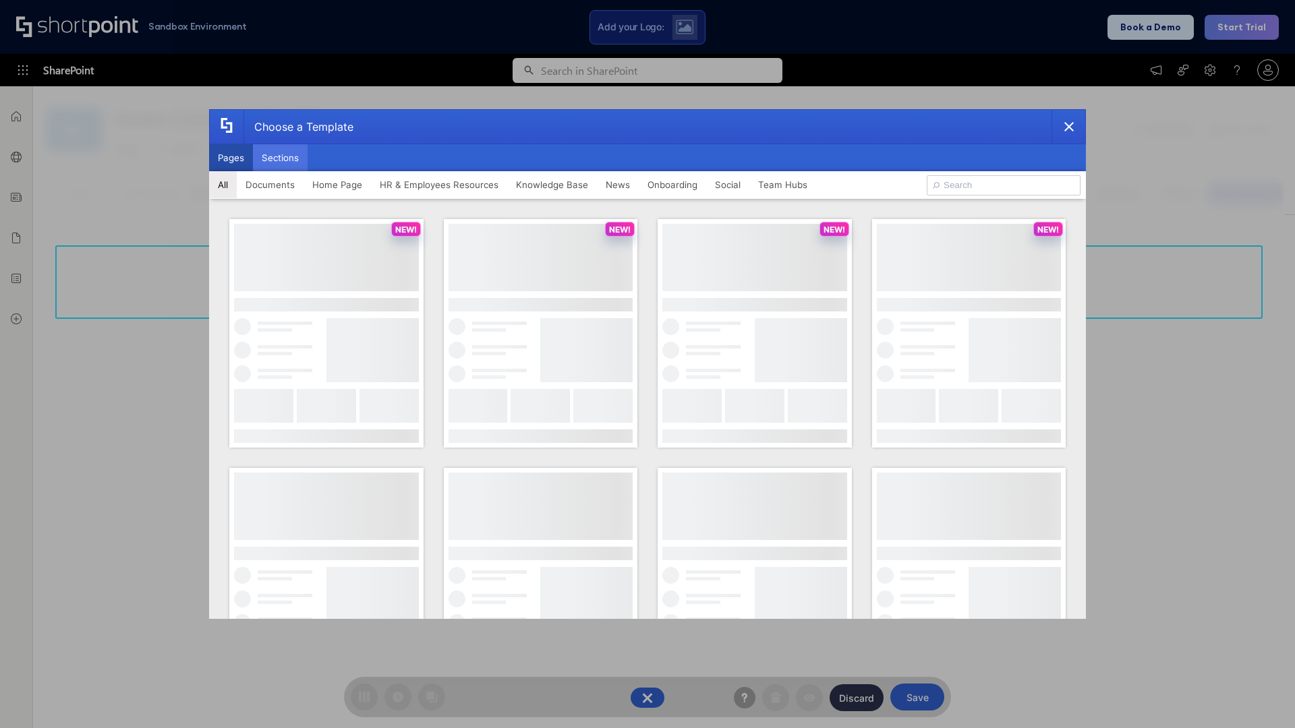  Describe the element at coordinates (672, 185) in the screenshot. I see `button: Onboarding` at that location.